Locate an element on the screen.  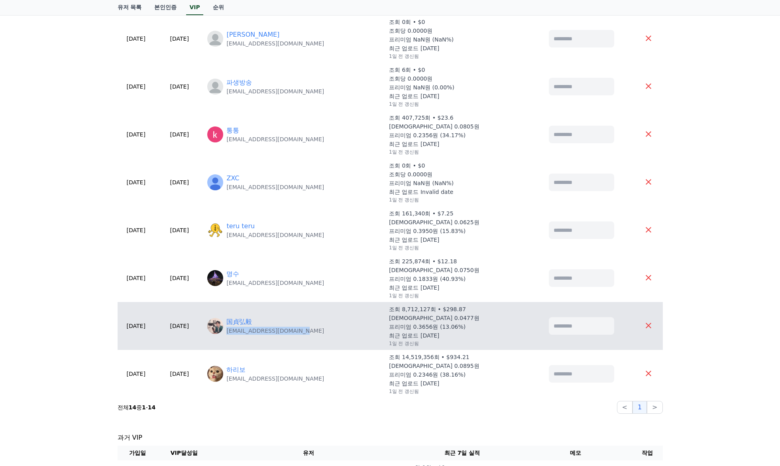
a: Messages is located at coordinates (78, 263).